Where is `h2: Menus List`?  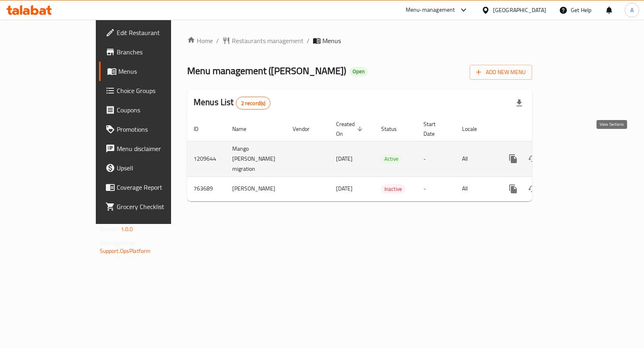
h2: Menus List is located at coordinates (232, 103).